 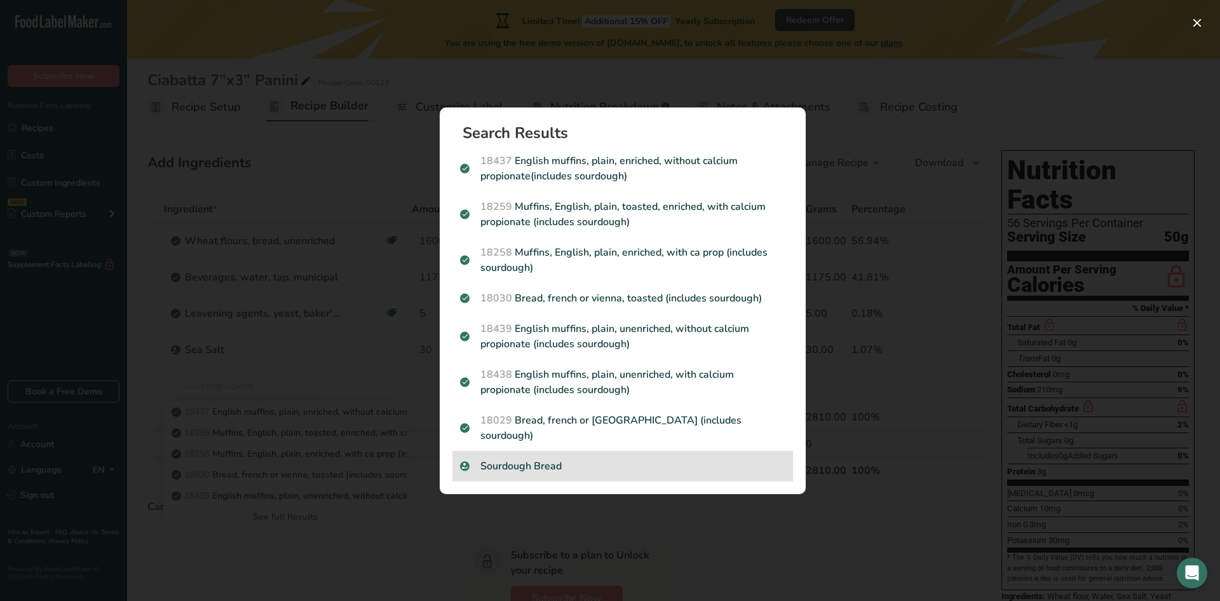 I want to click on span: 18437, so click(x=496, y=161).